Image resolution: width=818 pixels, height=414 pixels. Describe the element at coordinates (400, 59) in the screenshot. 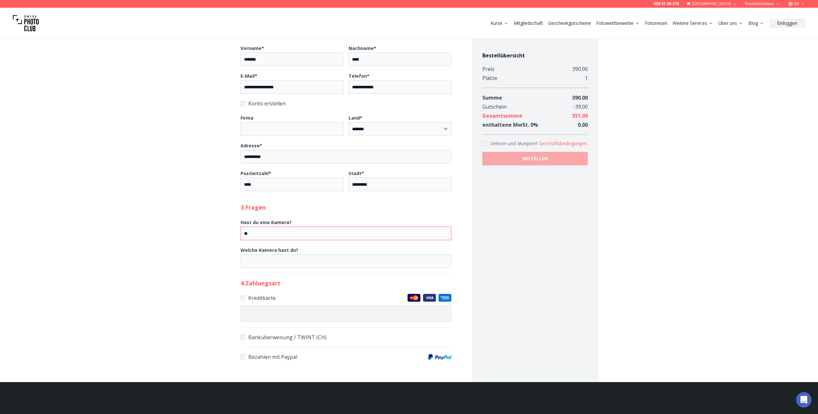

I see `input: Nachname*` at that location.